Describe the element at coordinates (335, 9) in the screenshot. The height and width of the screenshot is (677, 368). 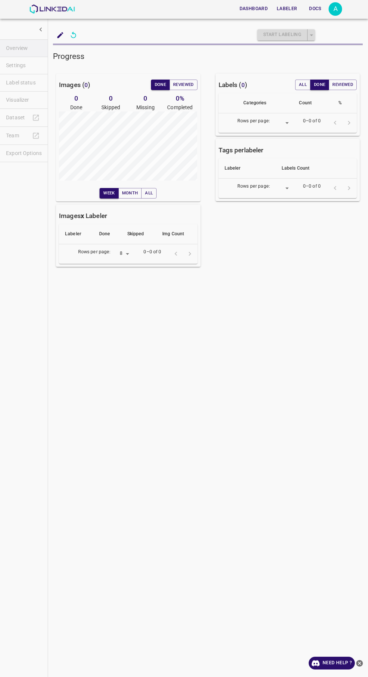
I see `button: Open settings` at that location.